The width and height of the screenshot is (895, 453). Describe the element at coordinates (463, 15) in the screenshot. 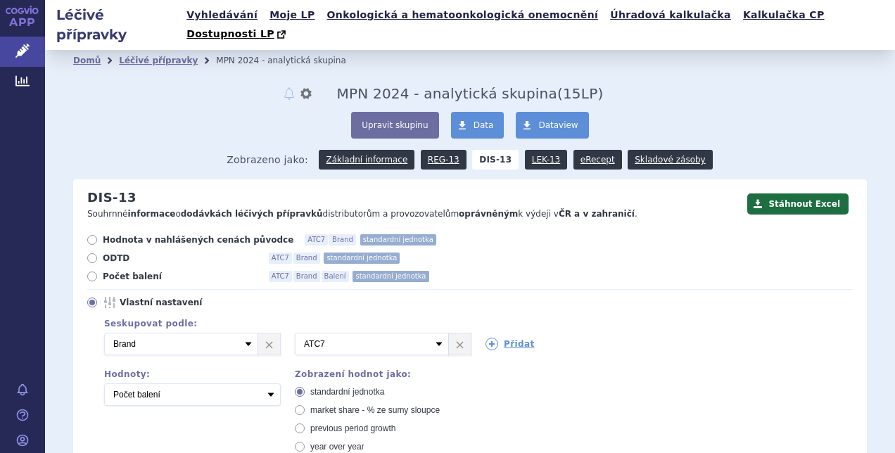

I see `a: Onkologická a hematoonkologická onemocnění` at that location.